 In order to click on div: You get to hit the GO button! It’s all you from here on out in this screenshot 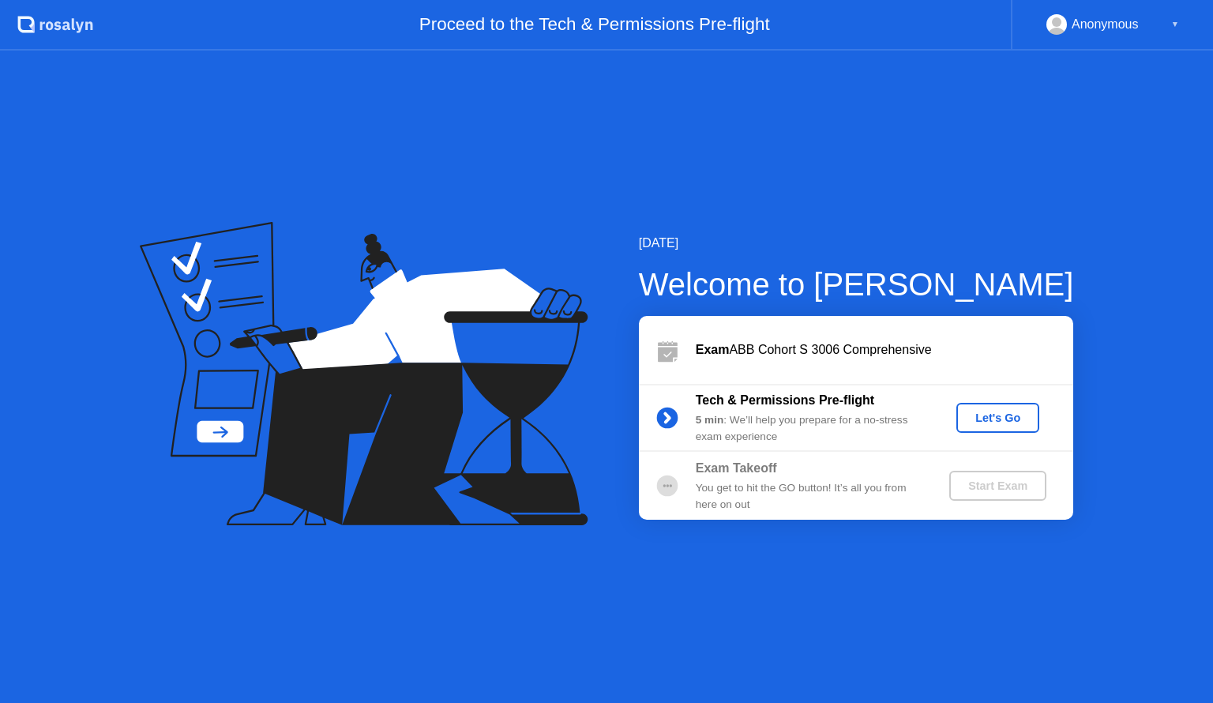, I will do `click(809, 496)`.